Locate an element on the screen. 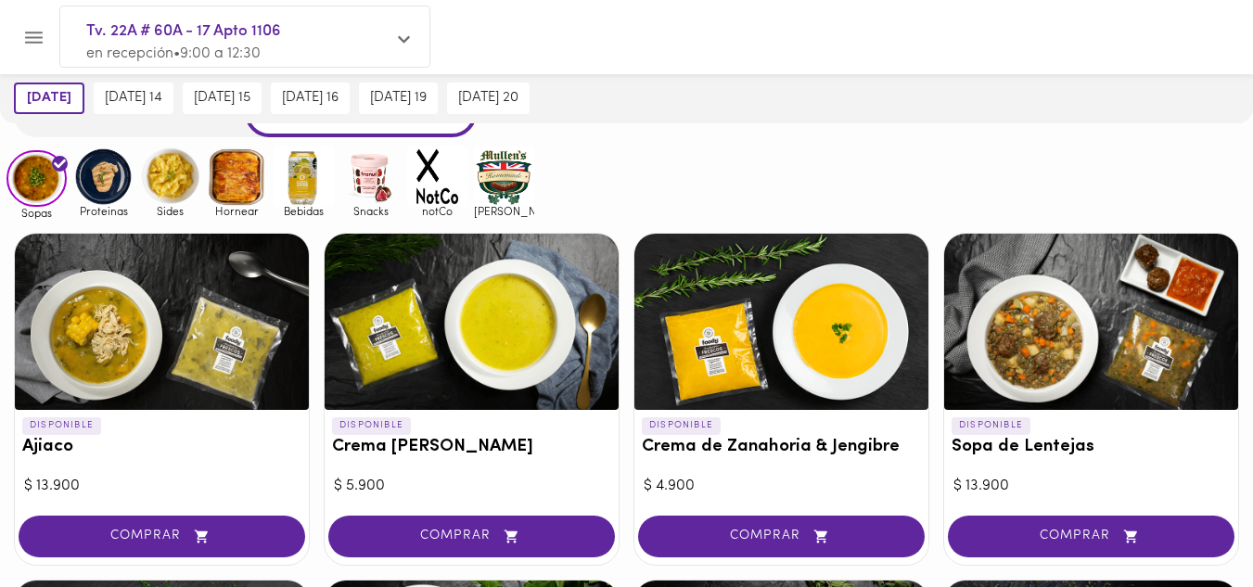 The width and height of the screenshot is (1253, 587). img: Proteinas is located at coordinates (103, 176).